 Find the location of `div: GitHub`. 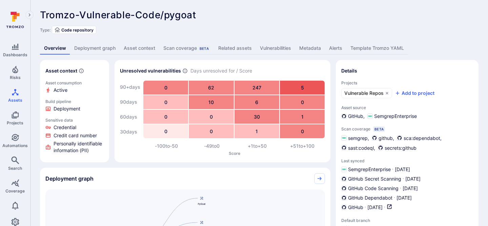

div: GitHub is located at coordinates (352, 116).